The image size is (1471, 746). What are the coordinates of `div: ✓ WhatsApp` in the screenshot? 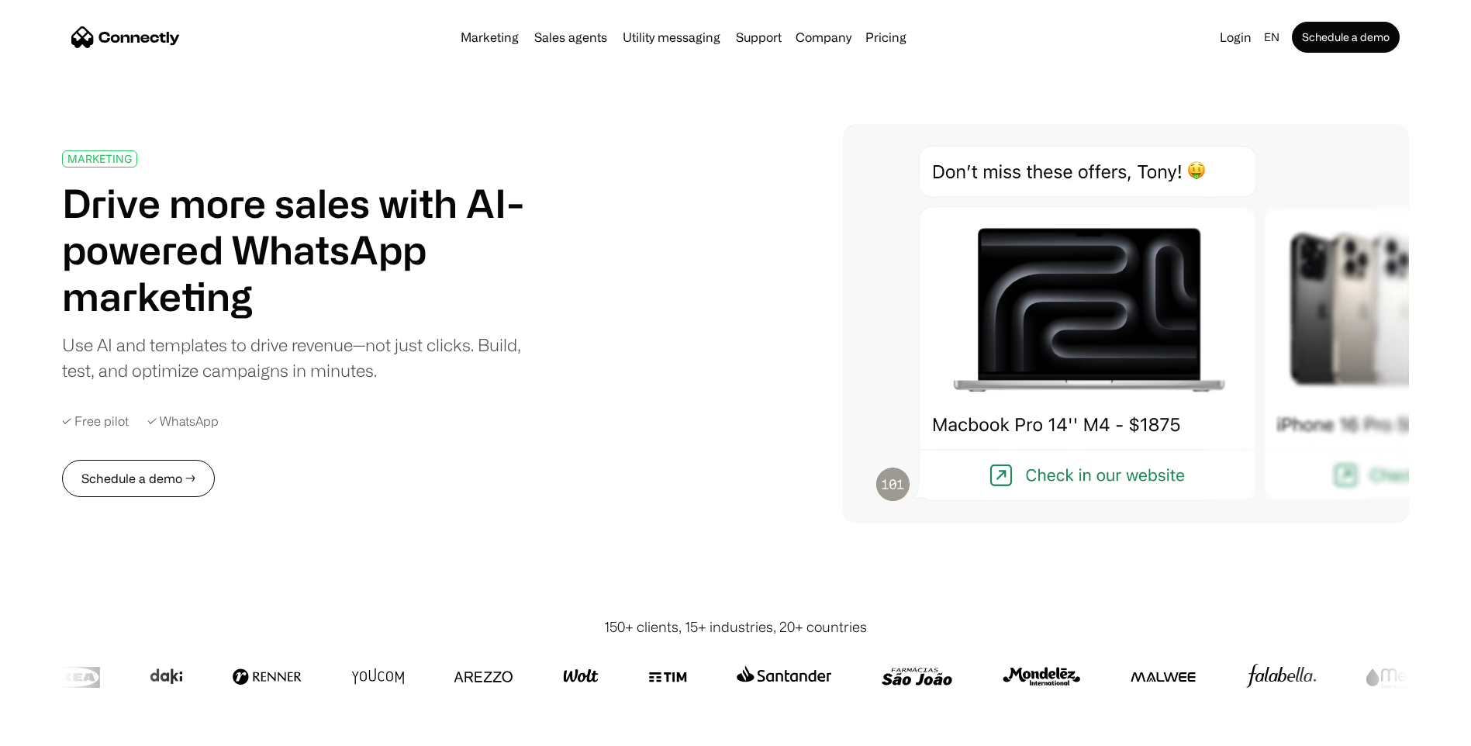 It's located at (183, 421).